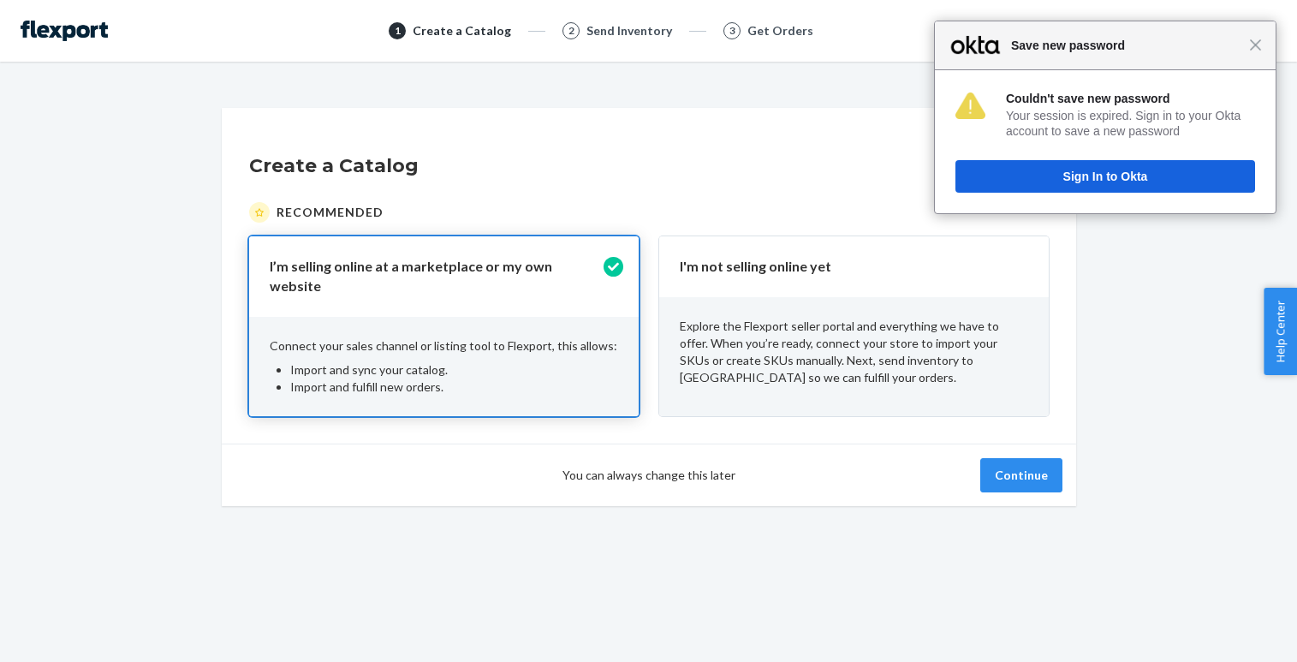 This screenshot has height=662, width=1297. I want to click on span: 2, so click(571, 30).